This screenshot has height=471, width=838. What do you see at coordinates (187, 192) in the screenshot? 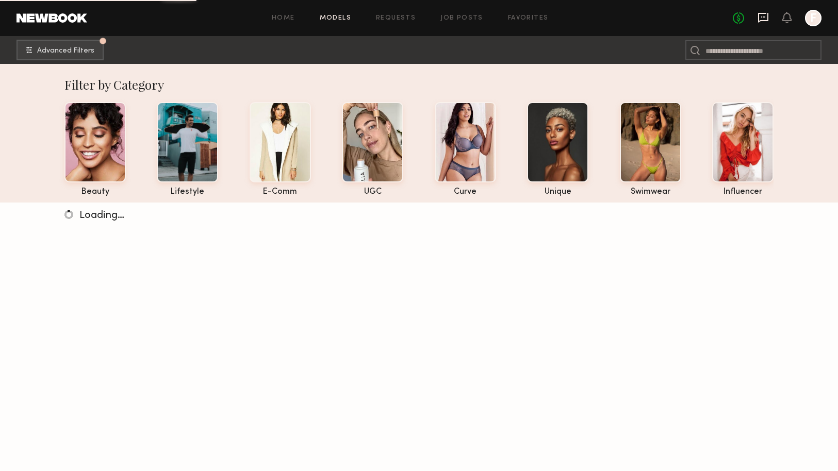
I see `div: lifestyle` at bounding box center [187, 192].